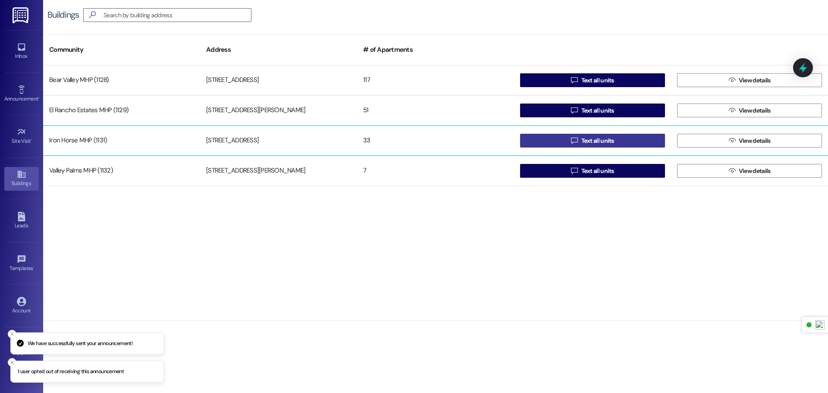 The height and width of the screenshot is (393, 828). I want to click on div: Buildings, so click(63, 15).